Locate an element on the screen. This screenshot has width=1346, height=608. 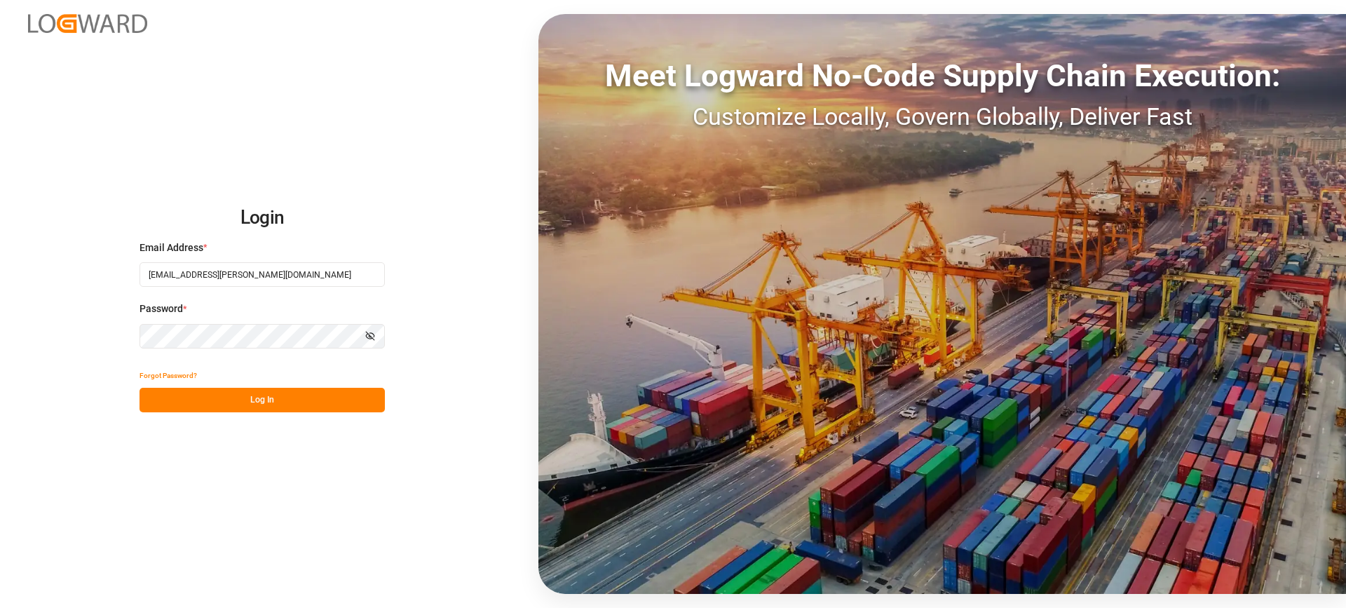
img: Logward_new_orange.png is located at coordinates (88, 23).